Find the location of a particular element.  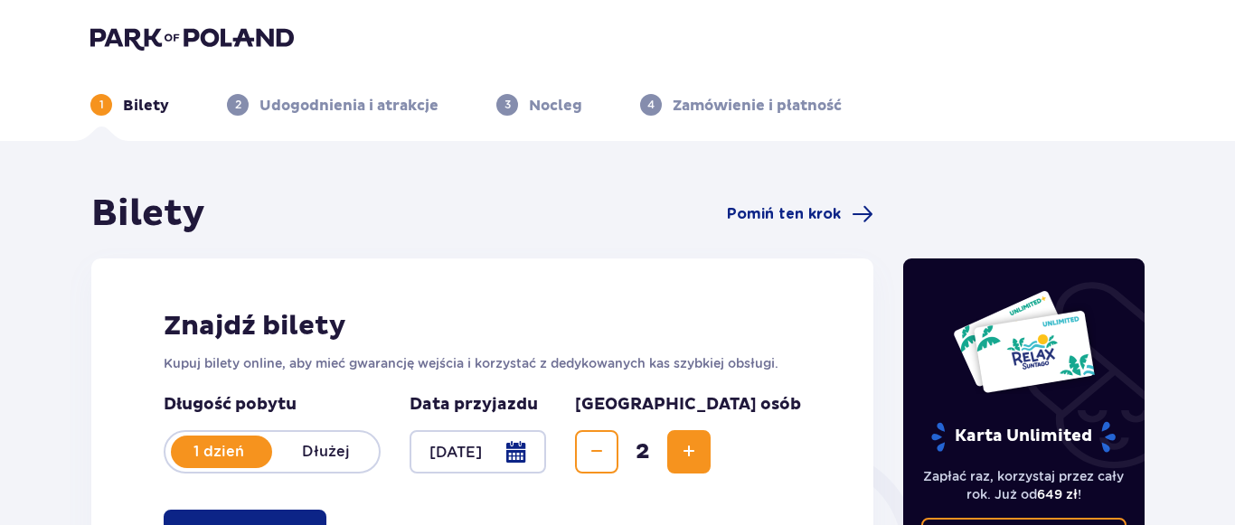

span: 2 is located at coordinates (643, 452).